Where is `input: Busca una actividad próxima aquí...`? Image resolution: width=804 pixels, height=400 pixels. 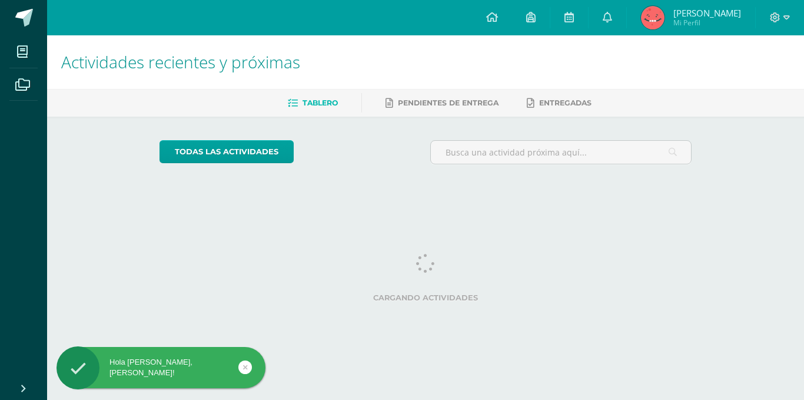 input: Busca una actividad próxima aquí... is located at coordinates (561, 152).